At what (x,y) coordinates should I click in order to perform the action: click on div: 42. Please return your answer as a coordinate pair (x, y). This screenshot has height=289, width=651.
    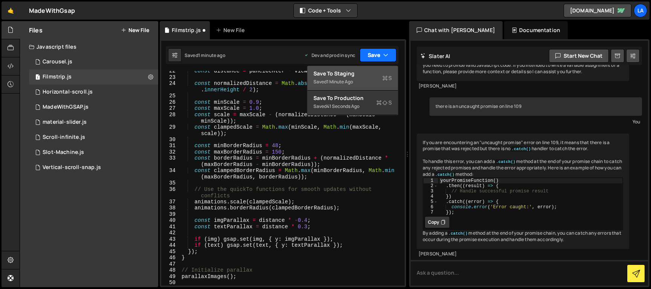
    Looking at the image, I should click on (171, 232).